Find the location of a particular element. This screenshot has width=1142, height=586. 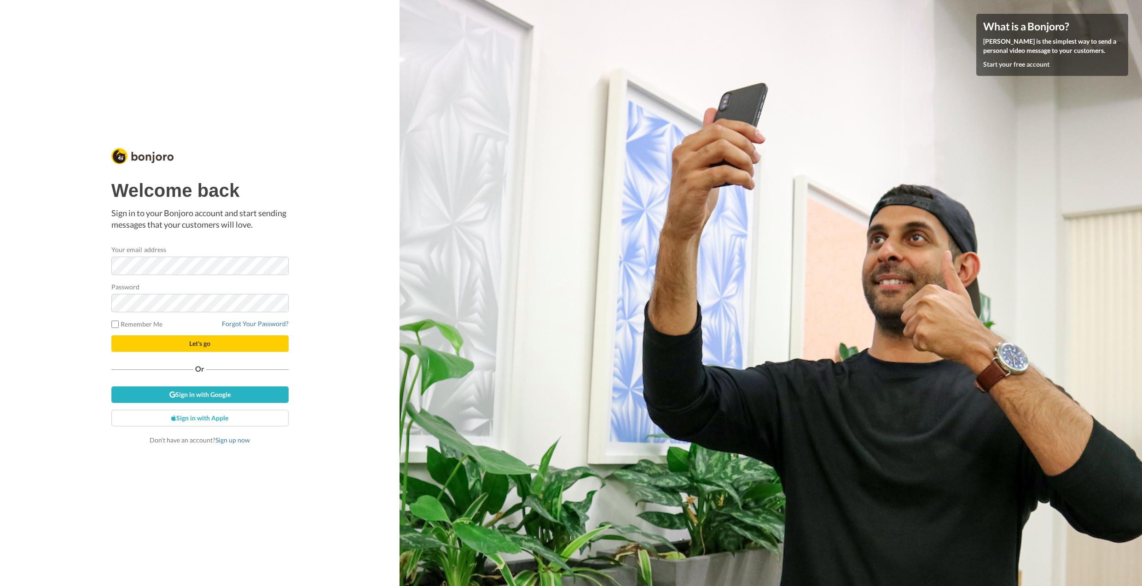

label: Your email address is located at coordinates (139, 249).